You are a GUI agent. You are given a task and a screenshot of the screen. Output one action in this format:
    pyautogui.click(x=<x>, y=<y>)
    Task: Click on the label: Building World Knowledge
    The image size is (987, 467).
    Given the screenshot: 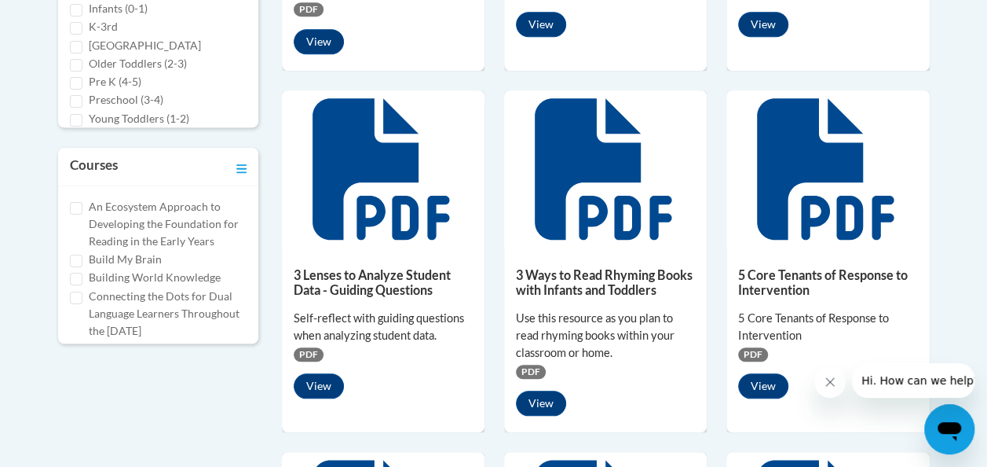 What is the action you would take?
    pyautogui.click(x=155, y=277)
    